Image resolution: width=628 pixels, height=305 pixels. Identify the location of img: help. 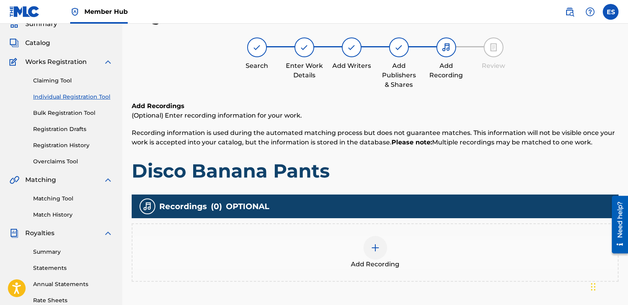
(590, 12).